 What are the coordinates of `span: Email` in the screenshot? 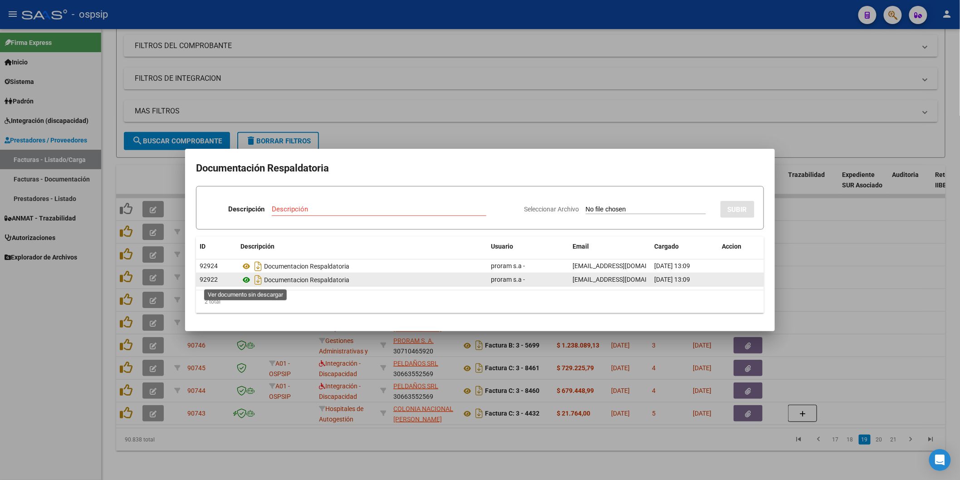 It's located at (581, 246).